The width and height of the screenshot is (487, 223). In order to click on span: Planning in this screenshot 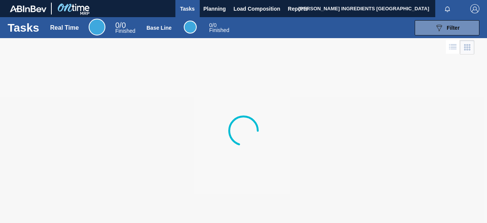, I will do `click(215, 9)`.